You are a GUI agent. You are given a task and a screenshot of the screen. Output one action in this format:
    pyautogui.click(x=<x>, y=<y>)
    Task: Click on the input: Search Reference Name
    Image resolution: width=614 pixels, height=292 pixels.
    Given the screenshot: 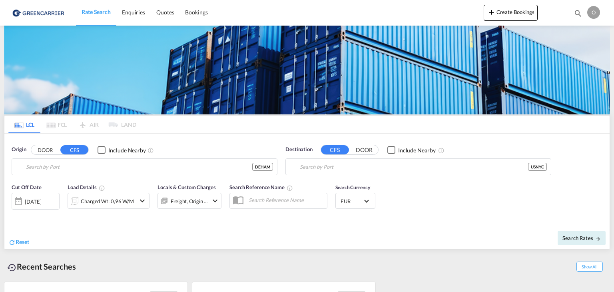 What is the action you would take?
    pyautogui.click(x=286, y=200)
    